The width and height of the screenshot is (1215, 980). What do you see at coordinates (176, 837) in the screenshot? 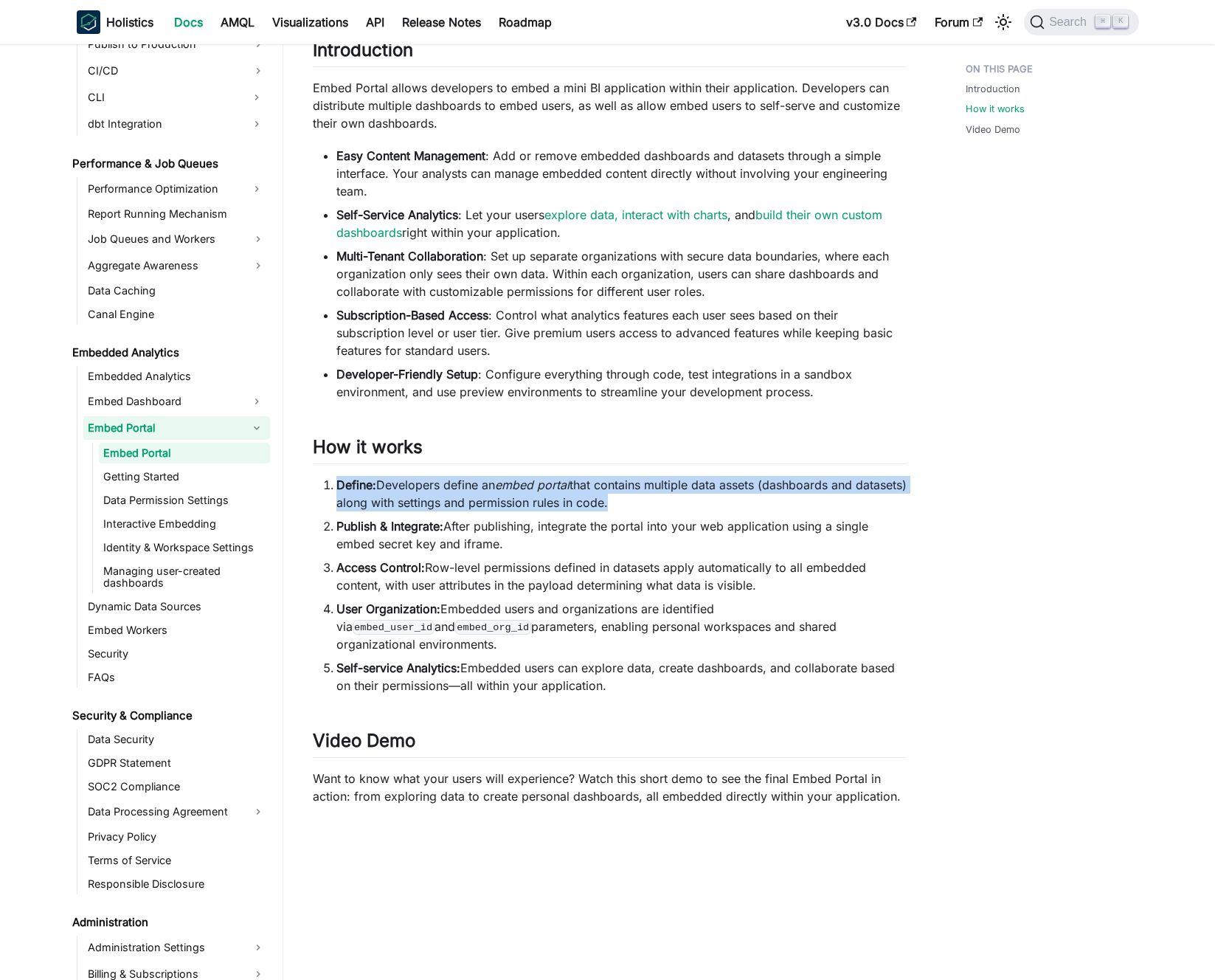
I see `a: Privacy Policy` at bounding box center [176, 837].